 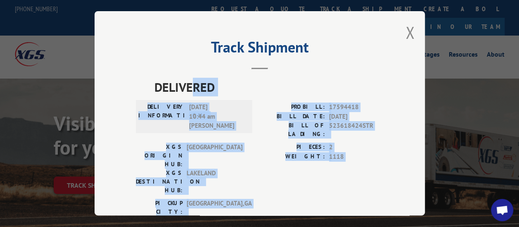 What do you see at coordinates (357, 107) in the screenshot?
I see `span: 17594418` at bounding box center [357, 107].